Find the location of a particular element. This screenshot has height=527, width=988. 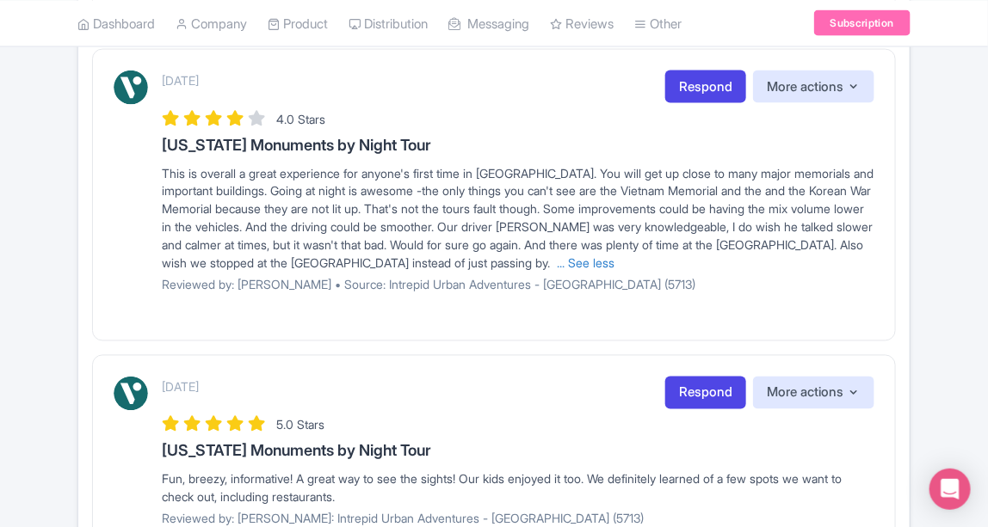

span: 4.0 Stars is located at coordinates (300, 119).